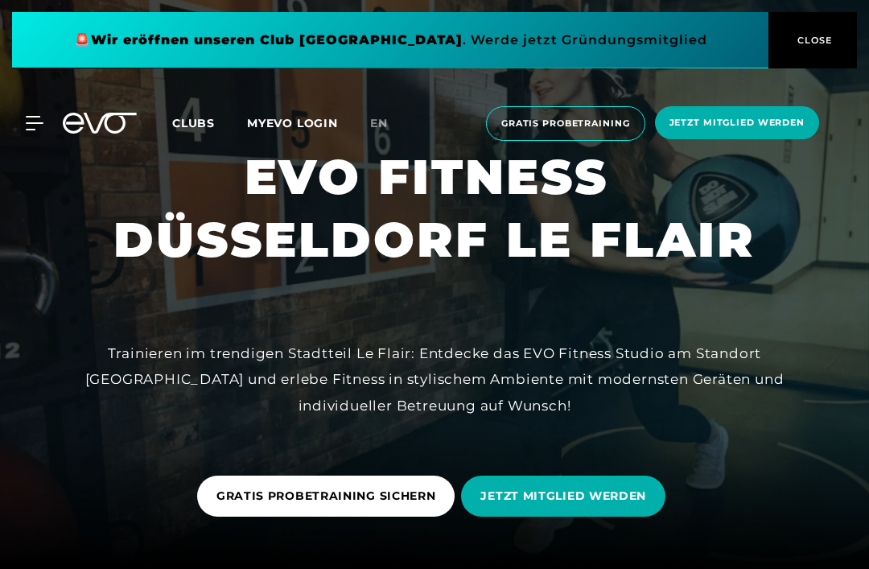 The height and width of the screenshot is (569, 869). Describe the element at coordinates (326, 496) in the screenshot. I see `span: GRATIS PROBETRAINING SICHERN` at that location.